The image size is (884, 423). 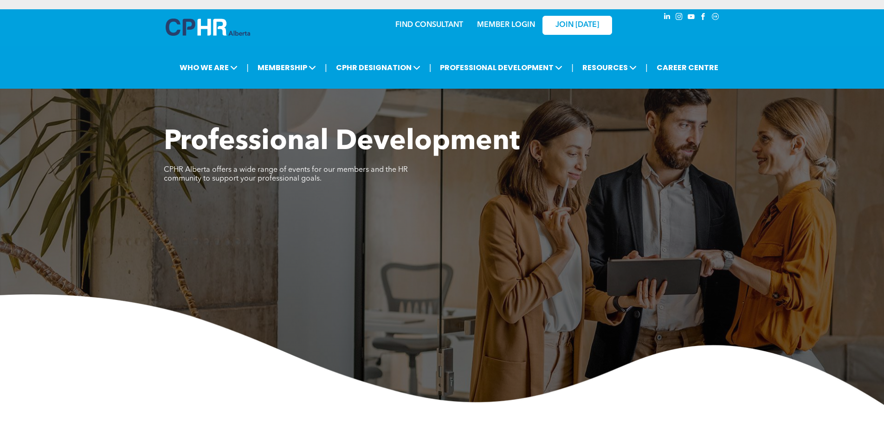 I want to click on span: WHO WE ARE, so click(x=208, y=67).